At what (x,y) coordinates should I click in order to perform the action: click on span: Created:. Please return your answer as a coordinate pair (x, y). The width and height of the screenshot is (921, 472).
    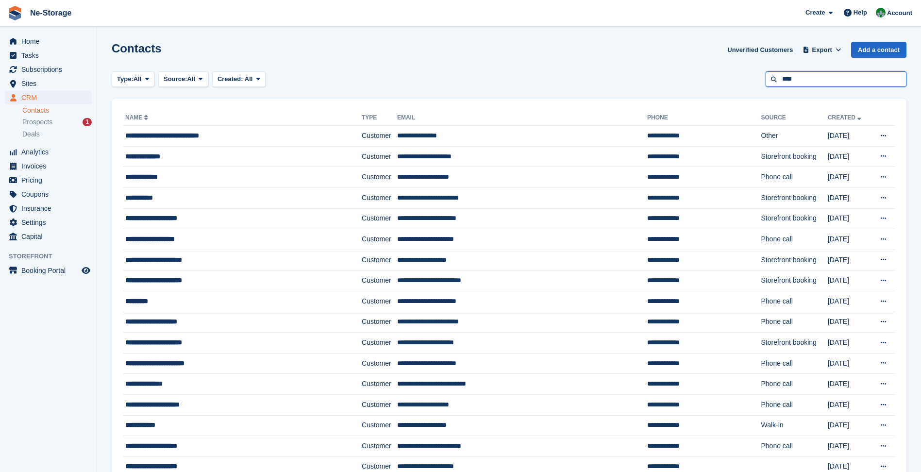
    Looking at the image, I should click on (230, 79).